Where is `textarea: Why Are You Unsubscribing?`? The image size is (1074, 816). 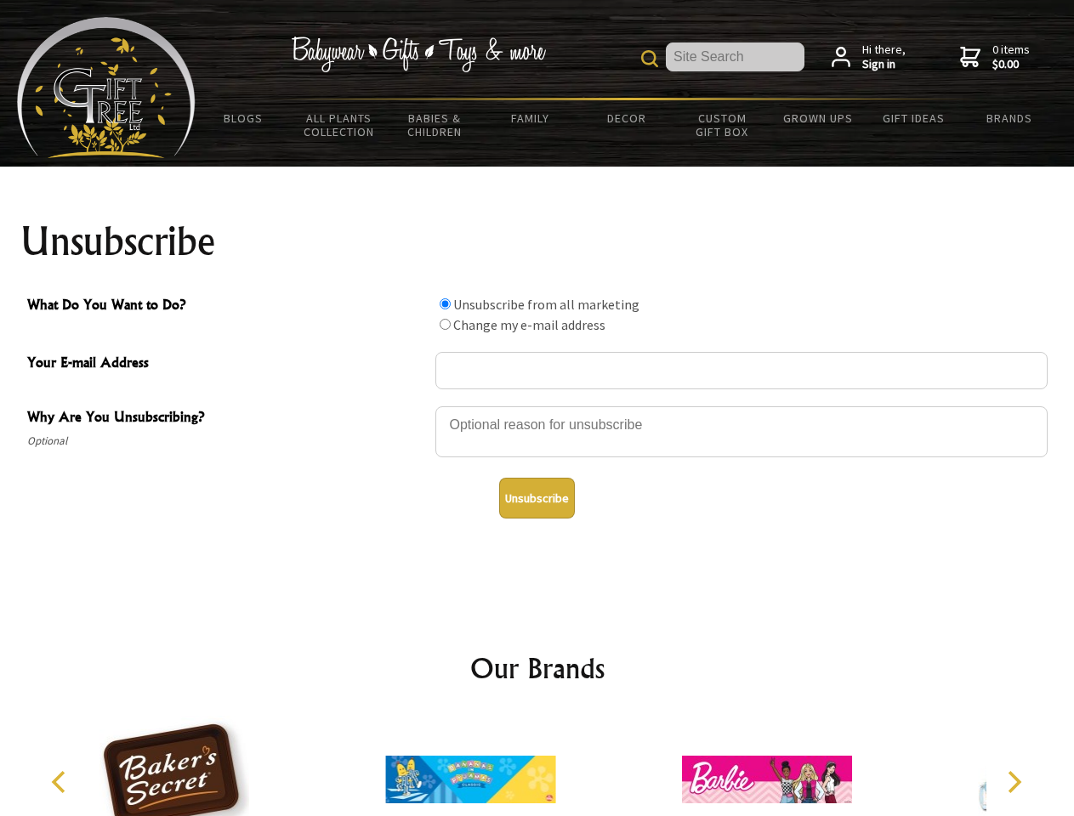
textarea: Why Are You Unsubscribing? is located at coordinates (741, 432).